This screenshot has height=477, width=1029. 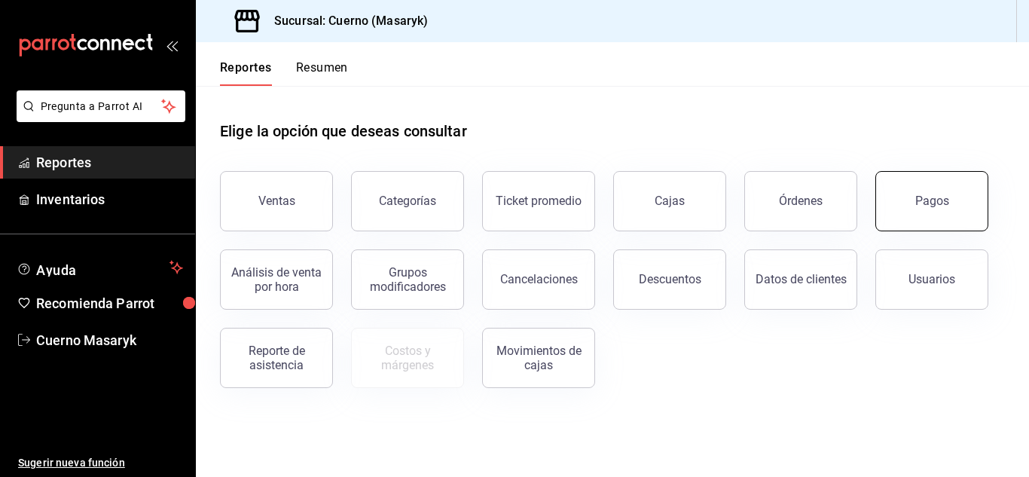 What do you see at coordinates (801, 200) in the screenshot?
I see `div: Órdenes` at bounding box center [801, 200].